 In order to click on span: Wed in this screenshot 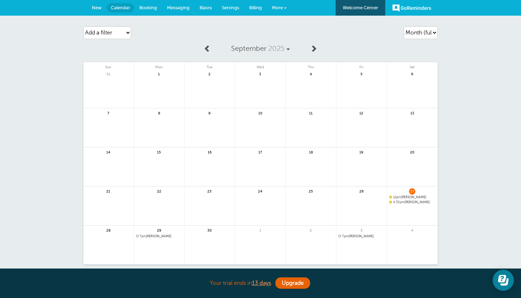, I will do `click(260, 66)`.